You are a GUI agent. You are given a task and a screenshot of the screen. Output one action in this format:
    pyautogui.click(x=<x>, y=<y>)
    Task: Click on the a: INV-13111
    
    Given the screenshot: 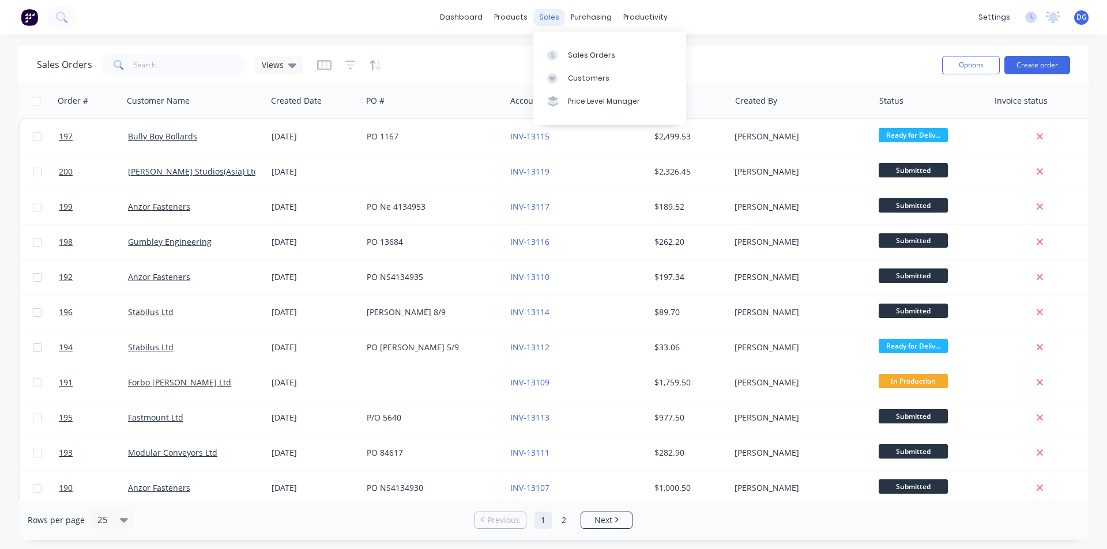 What is the action you would take?
    pyautogui.click(x=530, y=452)
    